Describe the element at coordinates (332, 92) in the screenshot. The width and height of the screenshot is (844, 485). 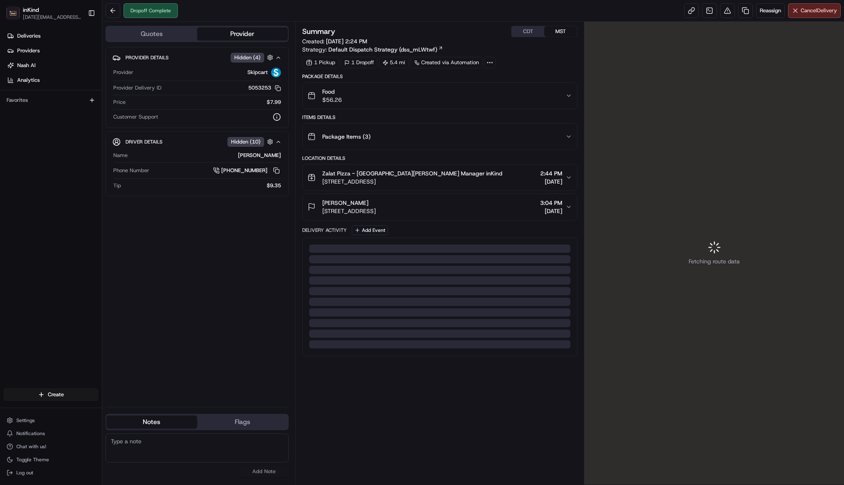
I see `span: Food` at that location.